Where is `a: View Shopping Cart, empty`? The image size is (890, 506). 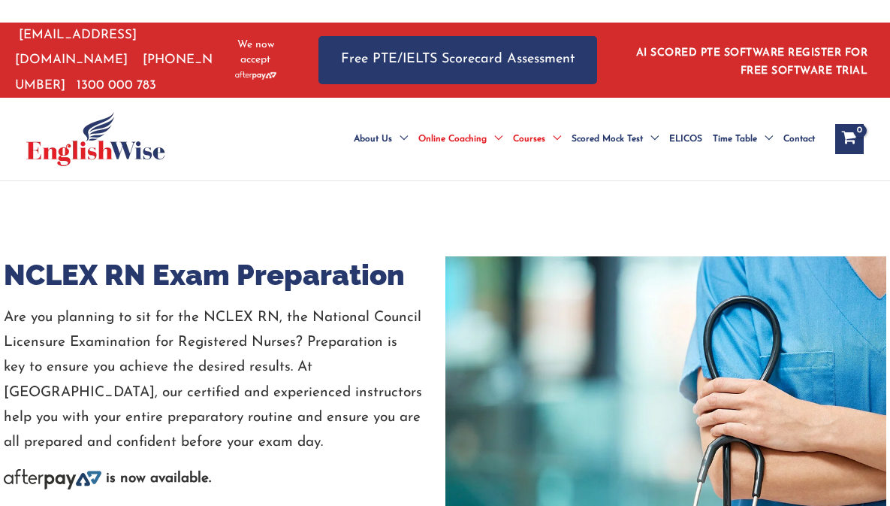 a: View Shopping Cart, empty is located at coordinates (850, 139).